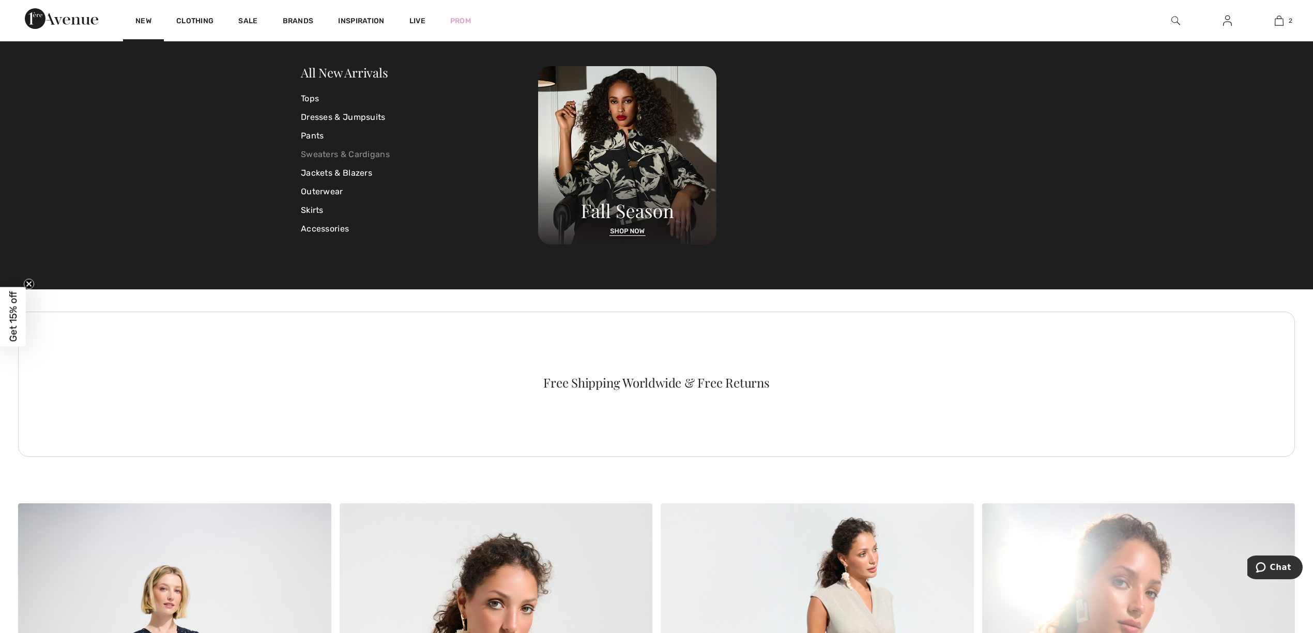 This screenshot has height=633, width=1313. I want to click on a: Pants, so click(419, 136).